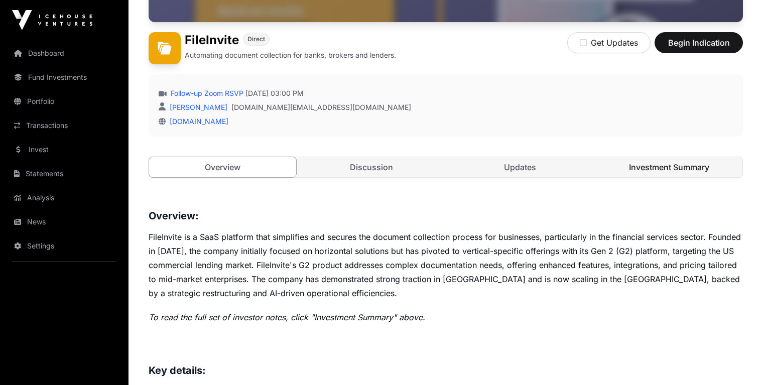 The width and height of the screenshot is (763, 385). Describe the element at coordinates (64, 77) in the screenshot. I see `a: Fund Investments` at that location.